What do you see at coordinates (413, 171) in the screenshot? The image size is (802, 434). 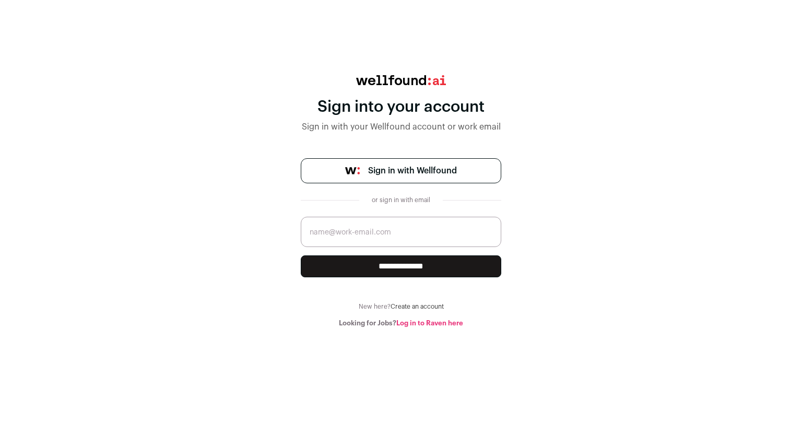 I see `span: Sign in with Wellfound` at bounding box center [413, 171].